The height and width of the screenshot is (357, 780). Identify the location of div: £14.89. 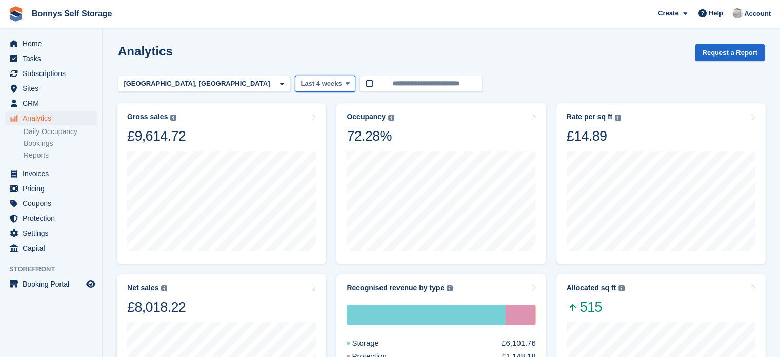
(594, 136).